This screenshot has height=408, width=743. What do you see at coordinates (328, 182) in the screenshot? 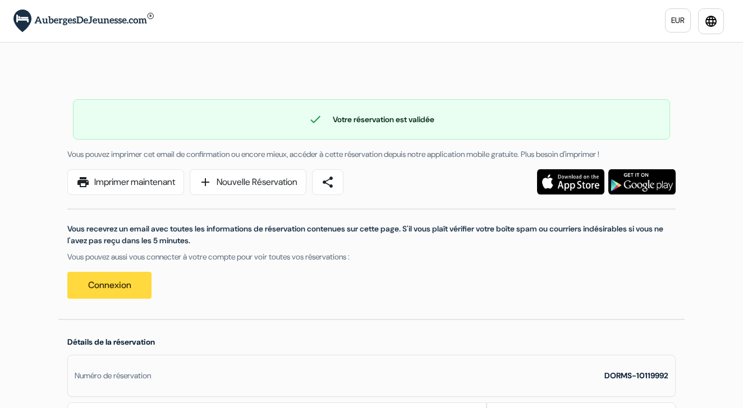
I see `a: share` at bounding box center [328, 182].